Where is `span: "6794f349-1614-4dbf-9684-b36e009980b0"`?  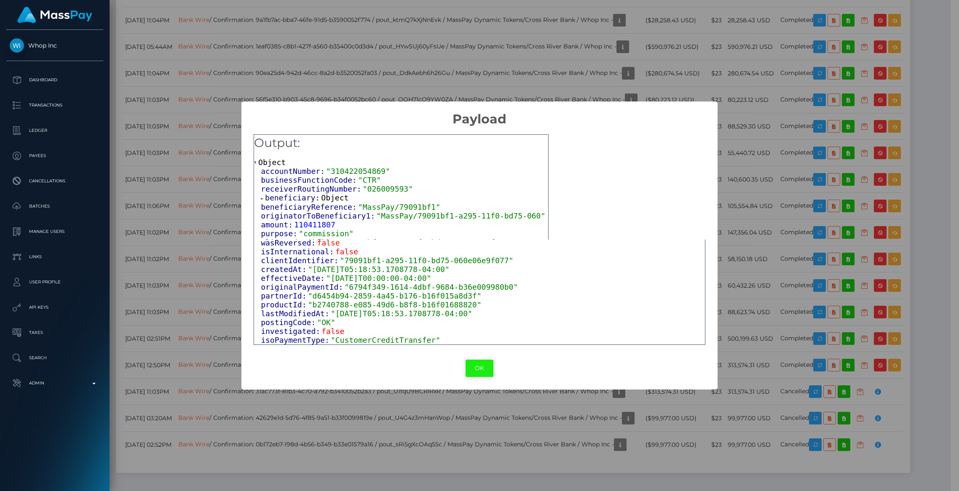
span: "6794f349-1614-4dbf-9684-b36e009980b0" is located at coordinates (431, 287).